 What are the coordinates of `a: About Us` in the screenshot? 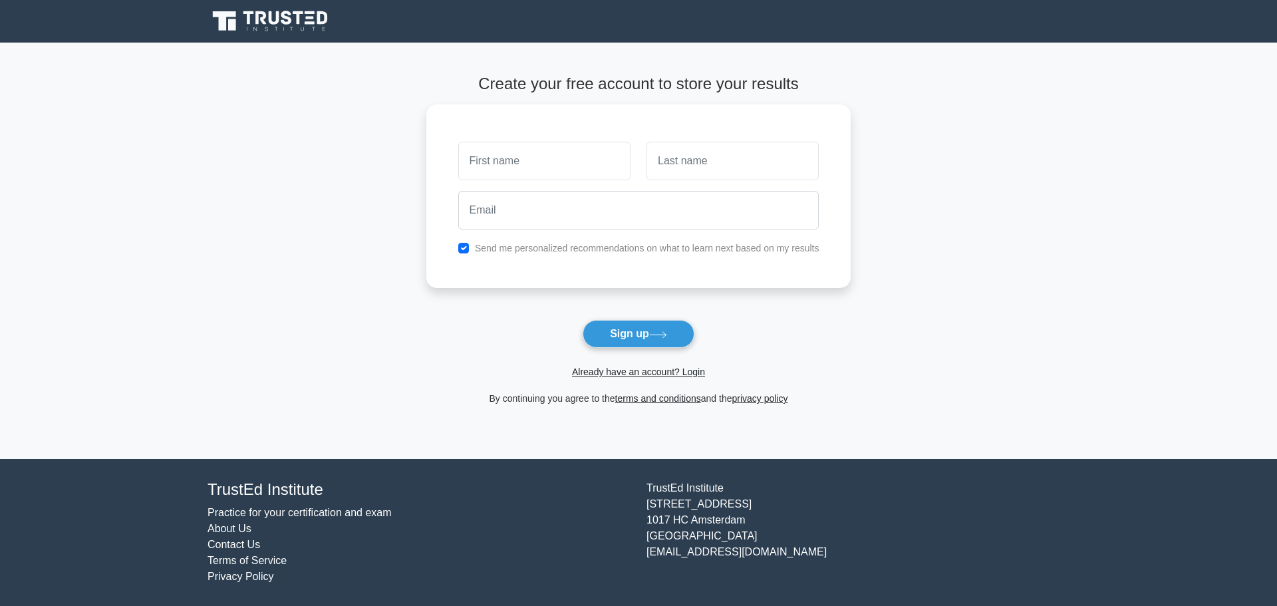 It's located at (229, 528).